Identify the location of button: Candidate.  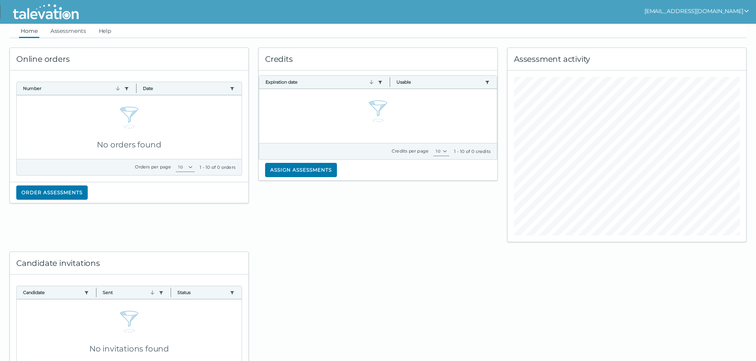
(52, 293).